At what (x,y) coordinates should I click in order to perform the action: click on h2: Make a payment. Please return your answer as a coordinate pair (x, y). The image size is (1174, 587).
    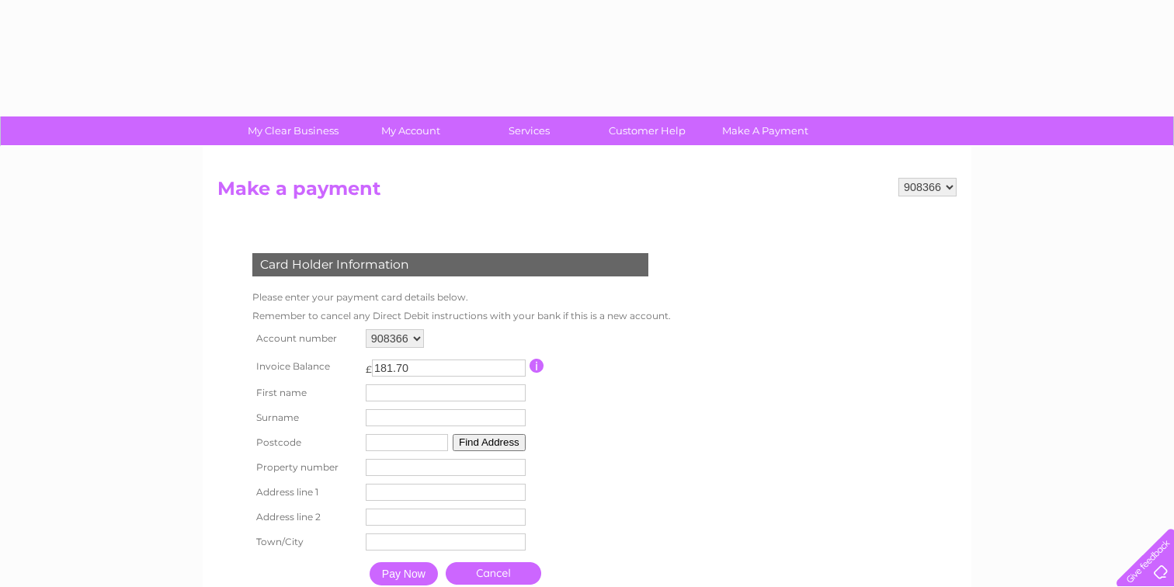
    Looking at the image, I should click on (587, 193).